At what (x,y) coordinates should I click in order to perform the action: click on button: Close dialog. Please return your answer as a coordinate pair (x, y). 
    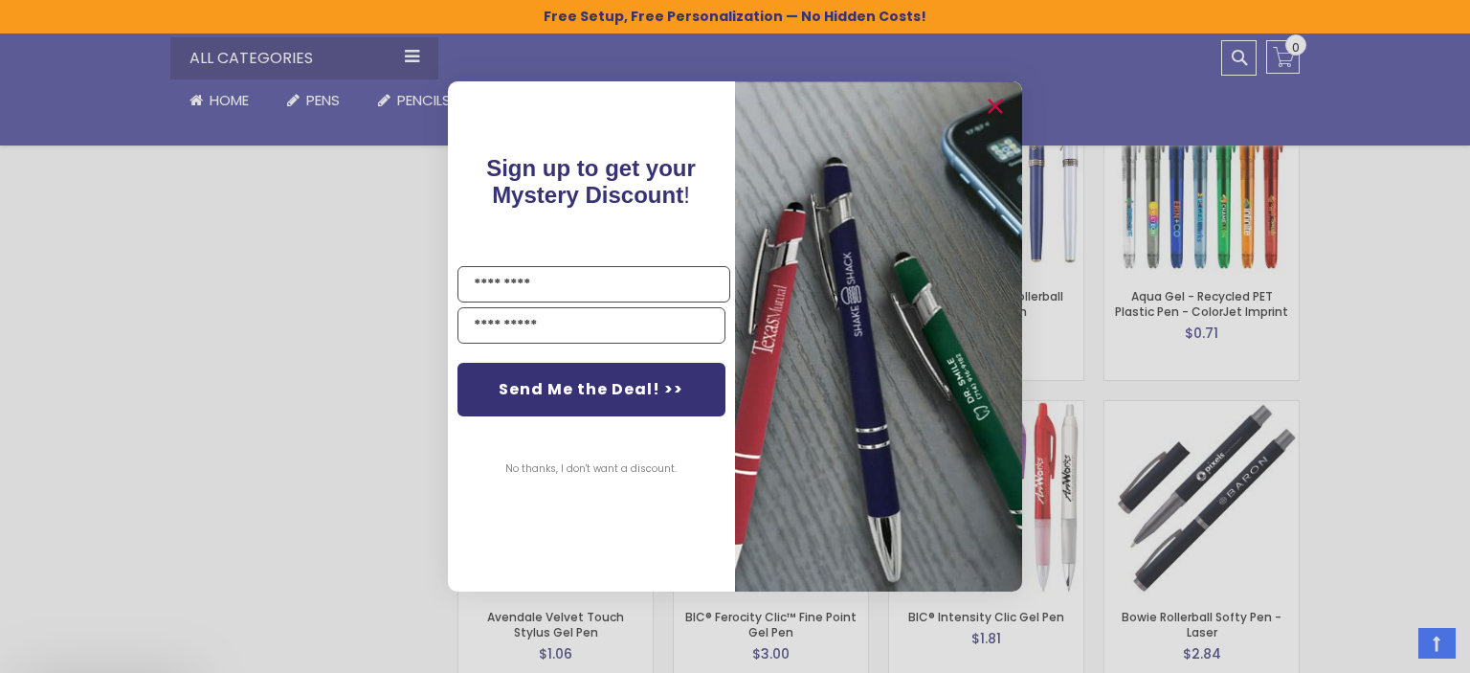
    Looking at the image, I should click on (995, 106).